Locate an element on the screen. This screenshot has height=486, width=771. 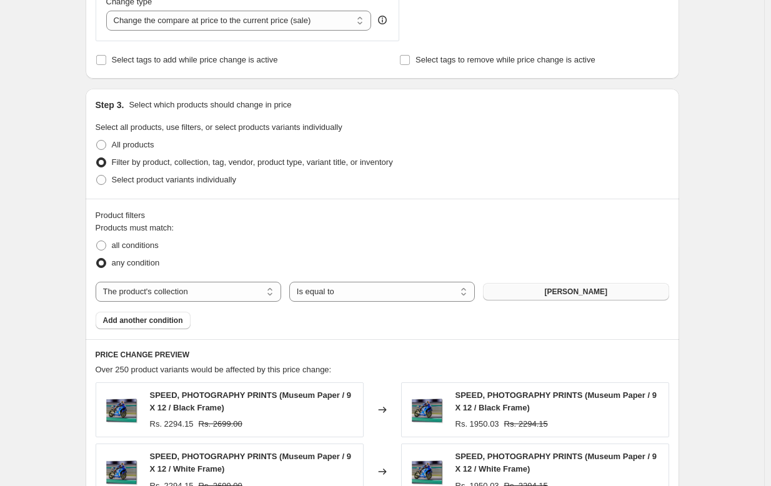
span: Select tags to remove while price change is active is located at coordinates (506, 59).